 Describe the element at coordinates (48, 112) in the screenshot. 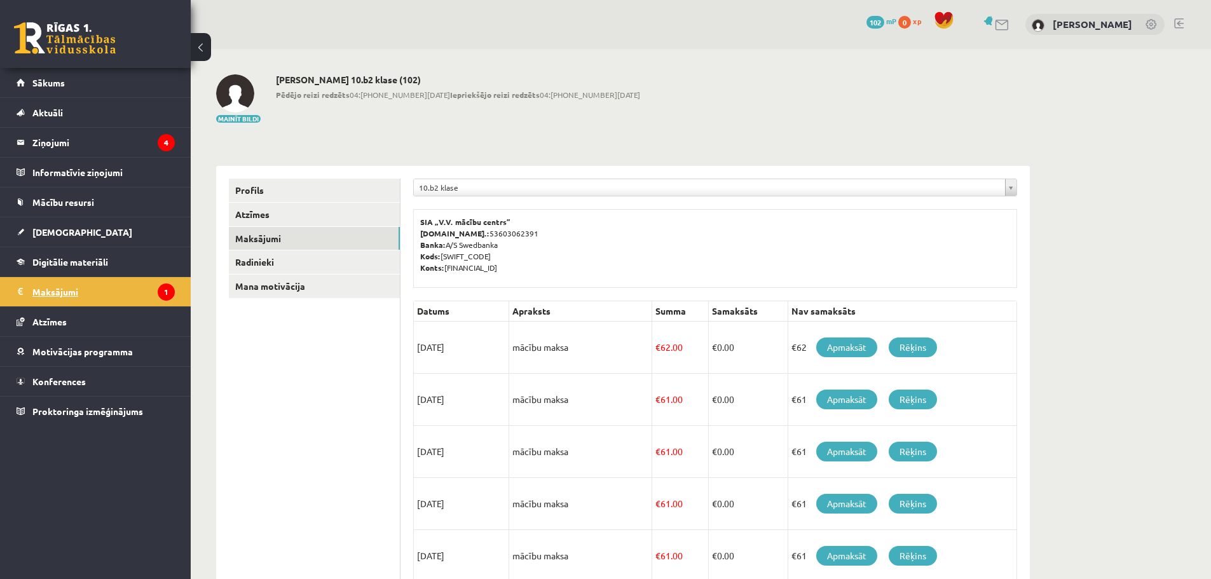

I see `span: Aktuāli` at that location.